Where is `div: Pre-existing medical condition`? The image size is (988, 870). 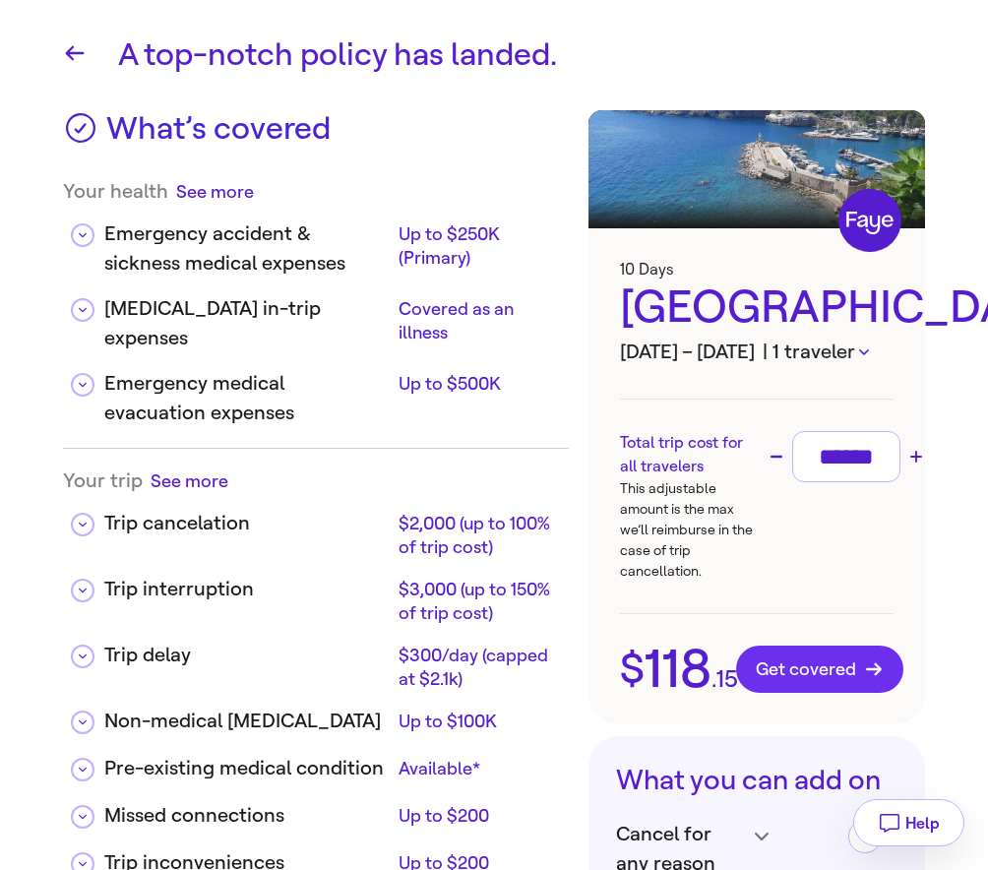 div: Pre-existing medical condition is located at coordinates (247, 768).